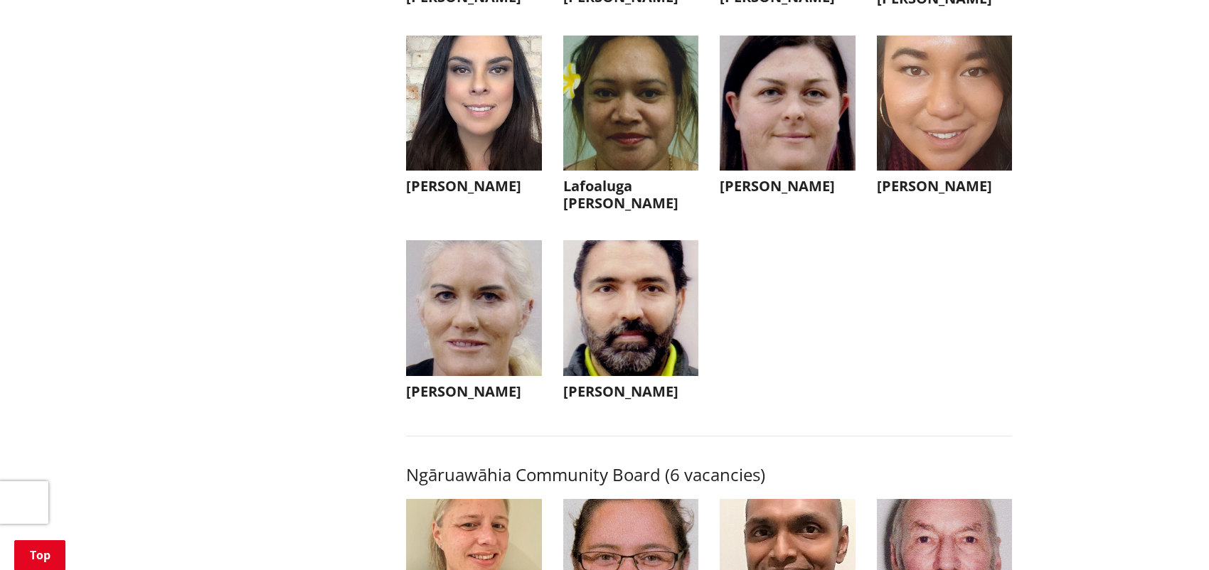 The image size is (1209, 570). Describe the element at coordinates (787, 103) in the screenshot. I see `img: WO-B-HU__MCGAUGHRAN_S__dnUhr` at that location.